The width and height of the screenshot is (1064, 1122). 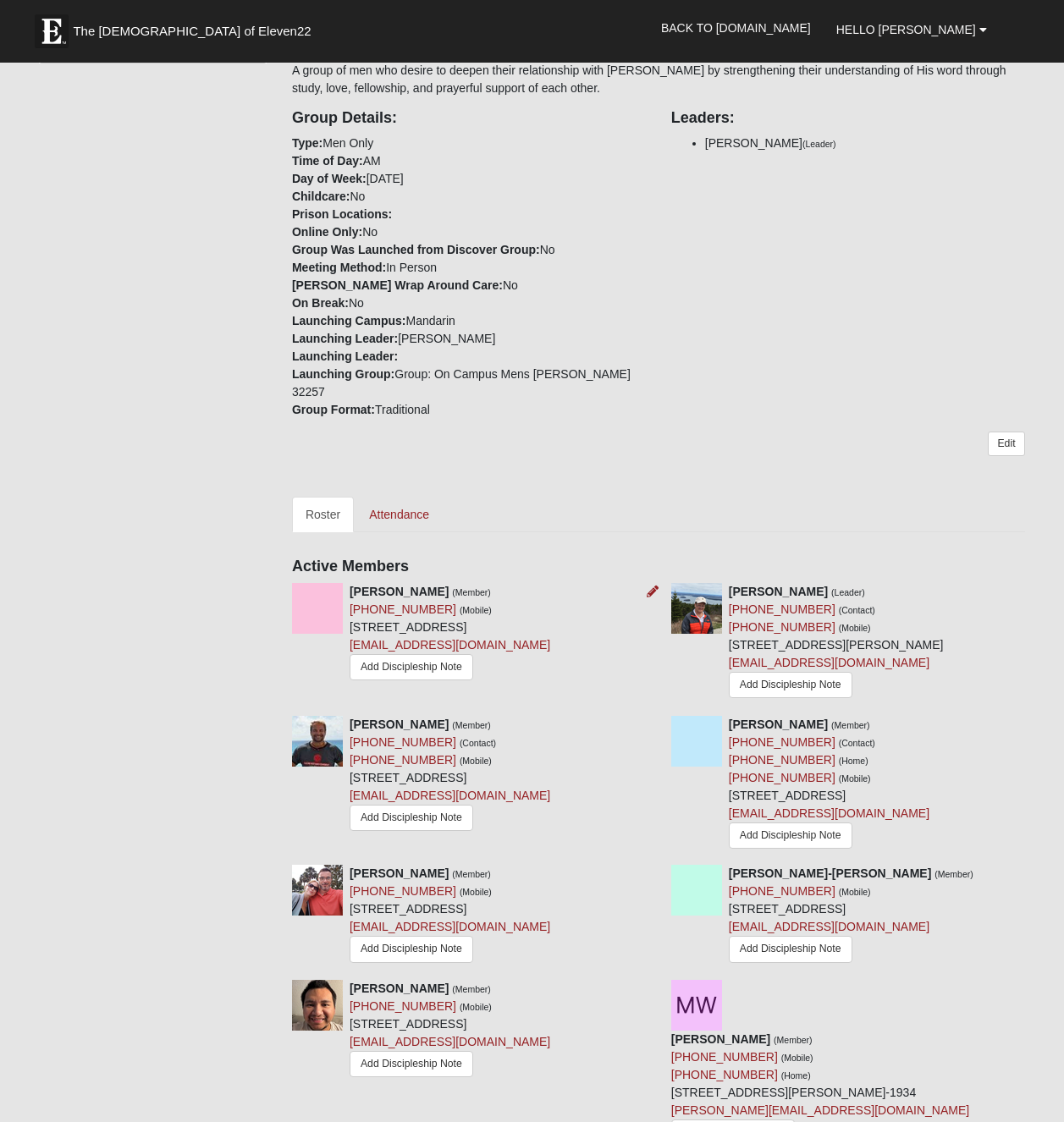 What do you see at coordinates (323, 515) in the screenshot?
I see `a: Roster` at bounding box center [323, 515].